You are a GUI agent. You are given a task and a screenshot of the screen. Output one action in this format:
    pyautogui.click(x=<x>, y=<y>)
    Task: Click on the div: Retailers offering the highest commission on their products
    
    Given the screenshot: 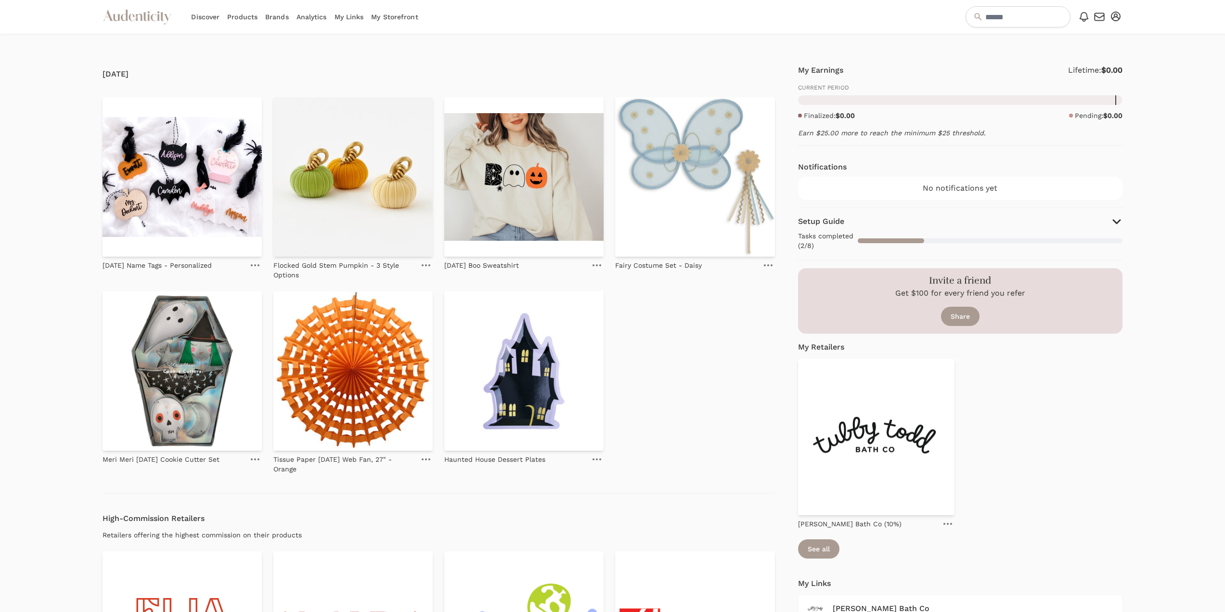 What is the action you would take?
    pyautogui.click(x=438, y=535)
    